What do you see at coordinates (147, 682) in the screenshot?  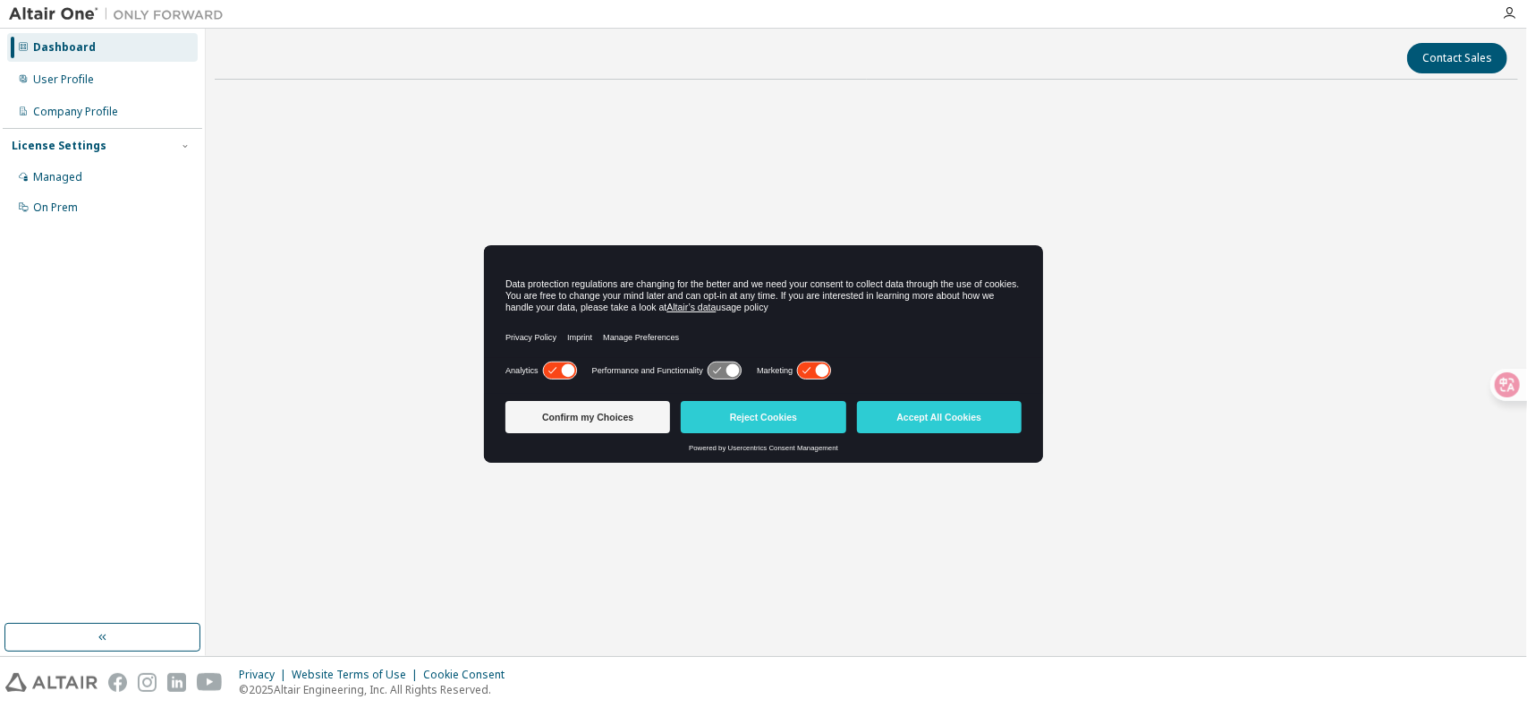 I see `img: instagram.svg` at bounding box center [147, 682].